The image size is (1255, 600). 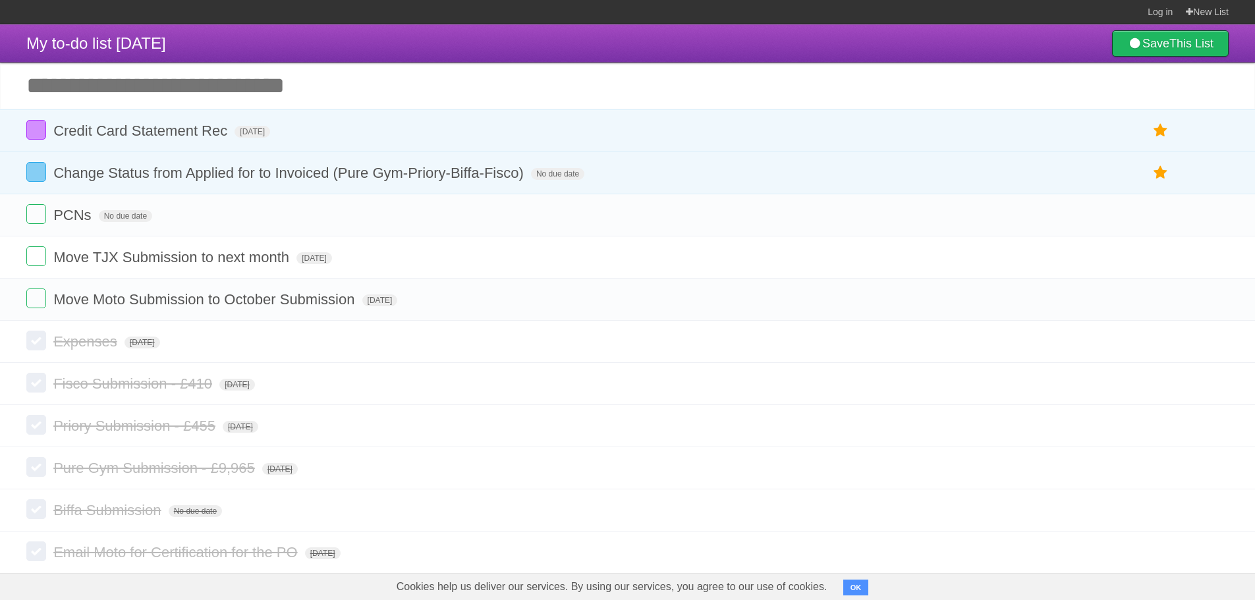 What do you see at coordinates (290, 173) in the screenshot?
I see `span: Change Status from Applied for to Invoiced (Pure Gym-Priory-Biffa-Fisco)` at bounding box center [290, 173].